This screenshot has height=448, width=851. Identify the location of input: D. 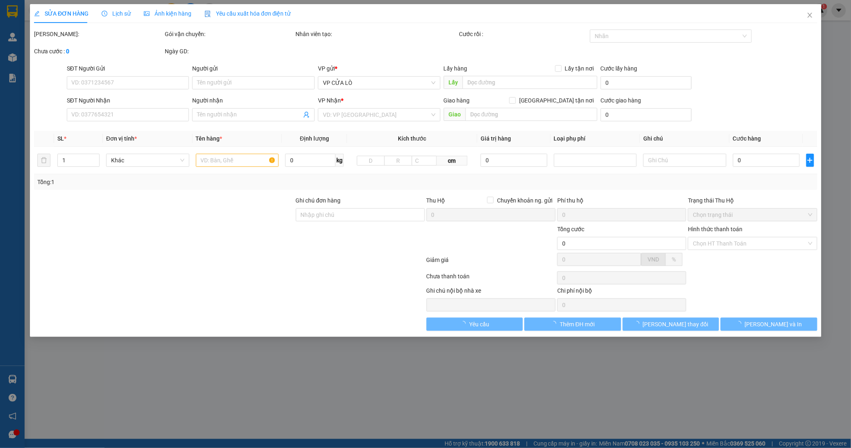
(371, 161).